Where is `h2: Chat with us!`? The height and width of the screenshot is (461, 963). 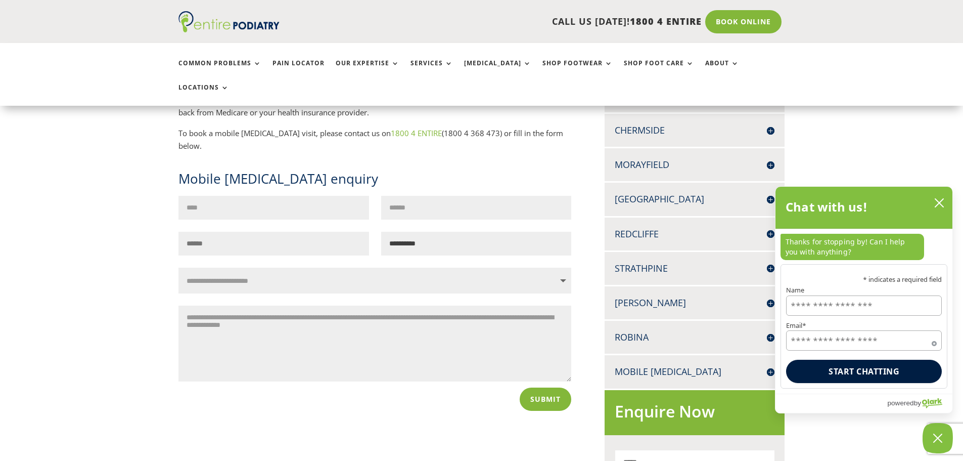 h2: Chat with us! is located at coordinates (827, 207).